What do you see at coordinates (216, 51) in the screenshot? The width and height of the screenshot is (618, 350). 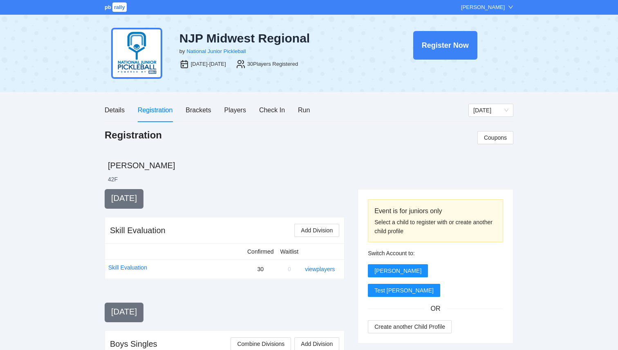 I see `a: National Junior Pickleball` at bounding box center [216, 51].